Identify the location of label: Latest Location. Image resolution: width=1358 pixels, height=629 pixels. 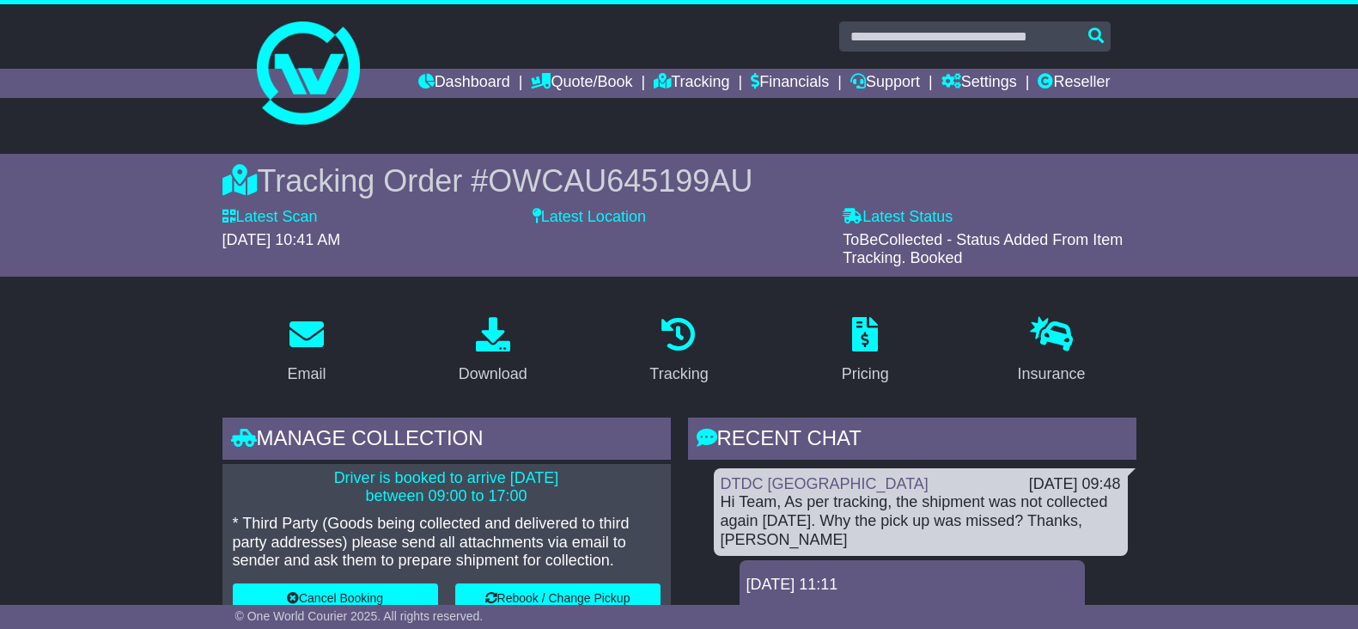
(589, 217).